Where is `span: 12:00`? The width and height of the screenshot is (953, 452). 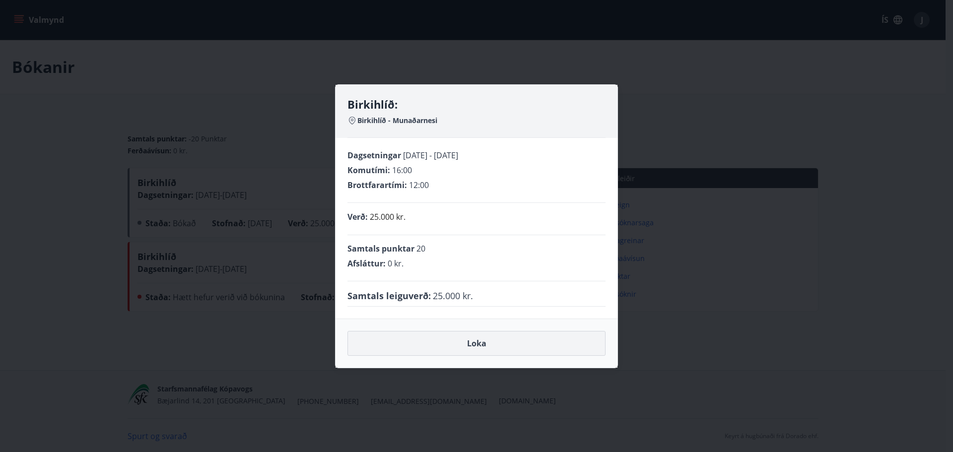
span: 12:00 is located at coordinates (419, 185).